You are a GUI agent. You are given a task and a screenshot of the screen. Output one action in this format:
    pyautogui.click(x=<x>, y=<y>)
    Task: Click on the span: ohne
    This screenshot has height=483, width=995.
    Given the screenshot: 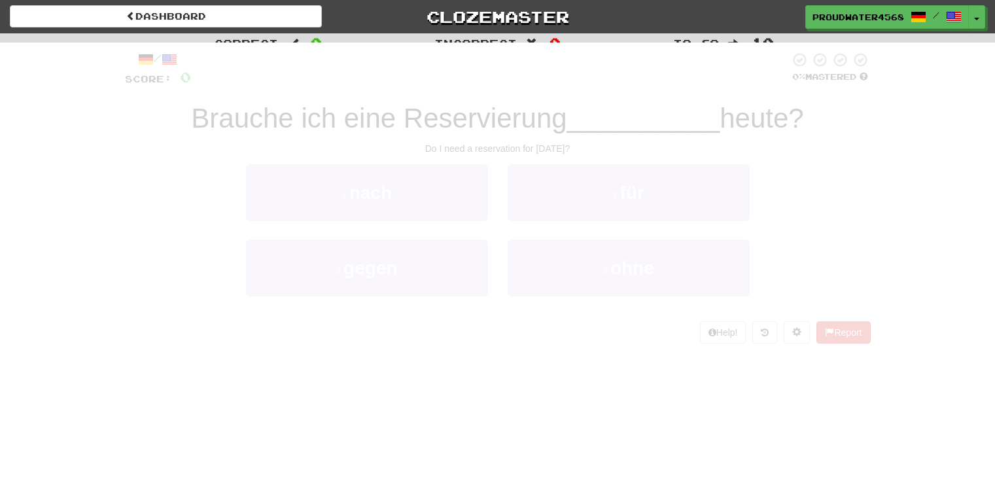 What is the action you would take?
    pyautogui.click(x=632, y=268)
    